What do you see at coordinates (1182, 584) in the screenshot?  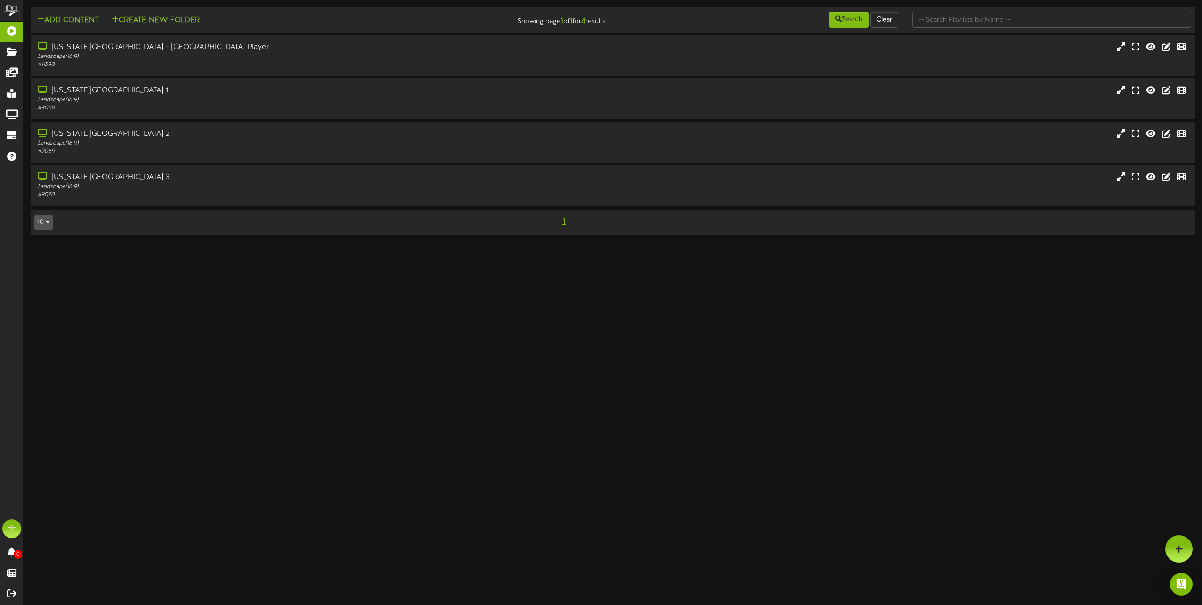 I see `div: Open Intercom Messenger` at bounding box center [1182, 584].